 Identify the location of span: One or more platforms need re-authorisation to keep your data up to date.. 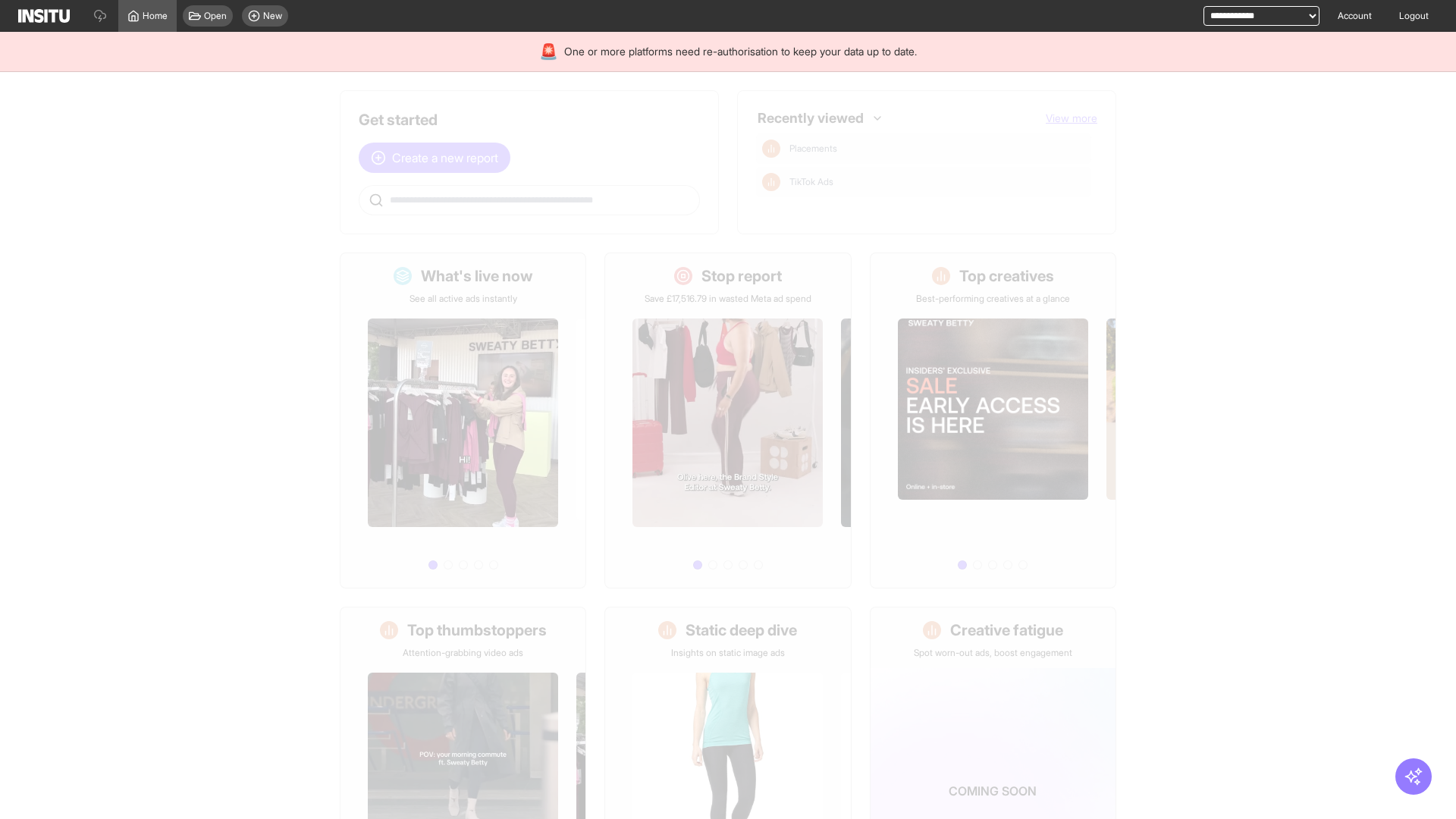
(740, 51).